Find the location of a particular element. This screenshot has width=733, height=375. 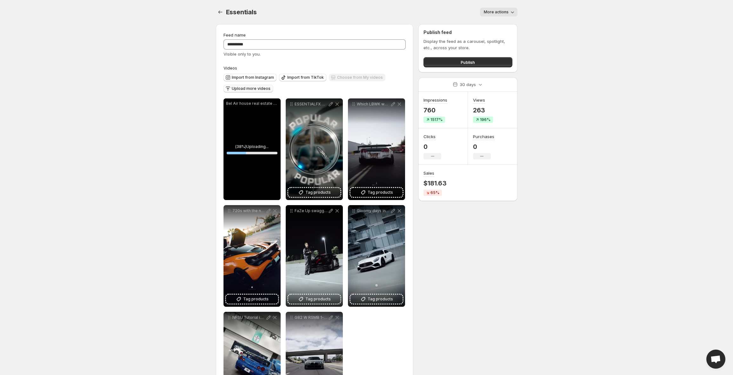

span: Visible only to you. is located at coordinates (242, 54).